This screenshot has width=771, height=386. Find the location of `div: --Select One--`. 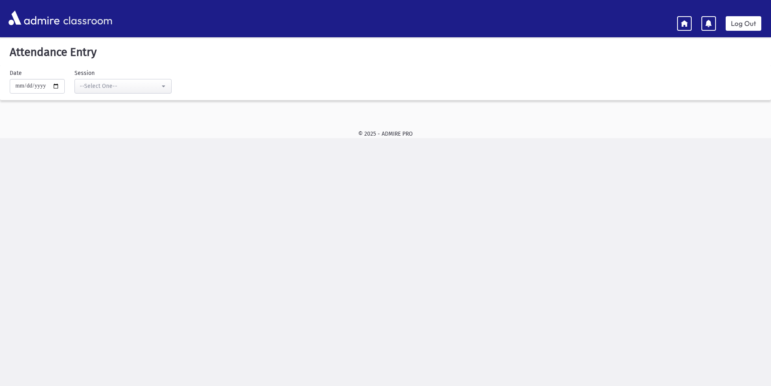

div: --Select One-- is located at coordinates (120, 86).